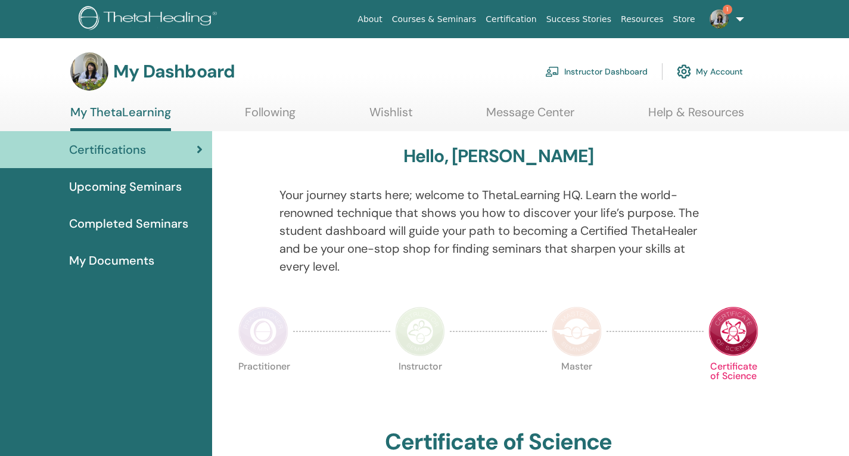 The height and width of the screenshot is (456, 849). I want to click on img: Certificate of Science, so click(734, 331).